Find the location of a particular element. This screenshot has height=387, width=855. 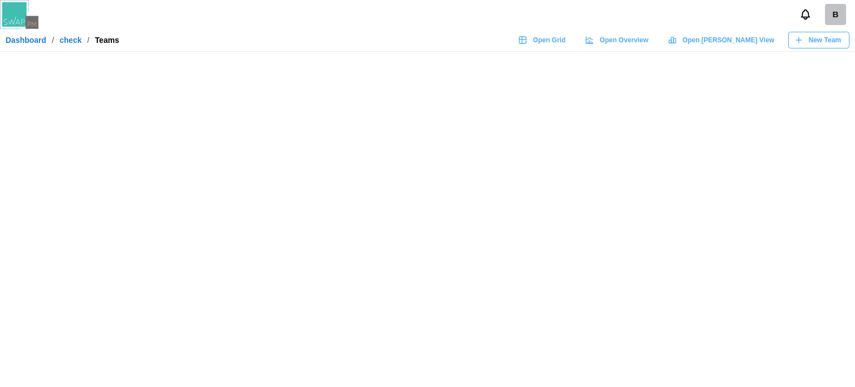

div: Teams is located at coordinates (107, 40).